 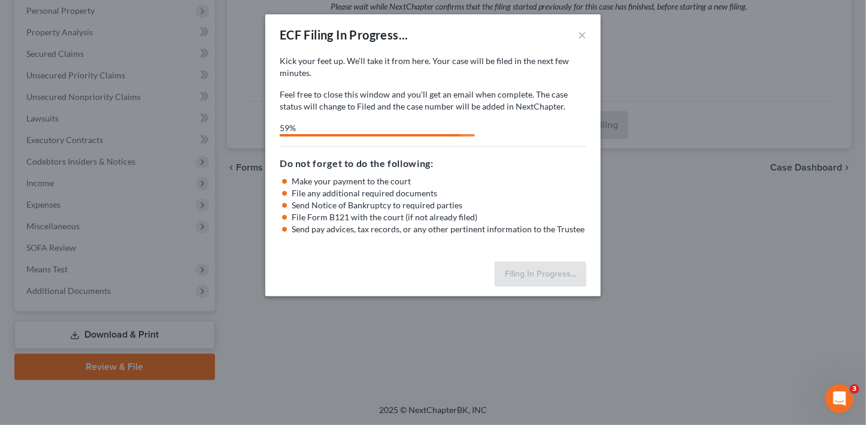 I want to click on span: 3, so click(x=854, y=389).